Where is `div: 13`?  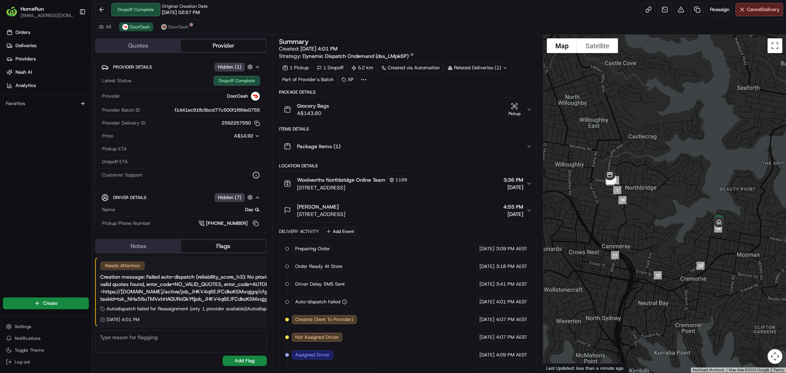 div: 13 is located at coordinates (700, 266).